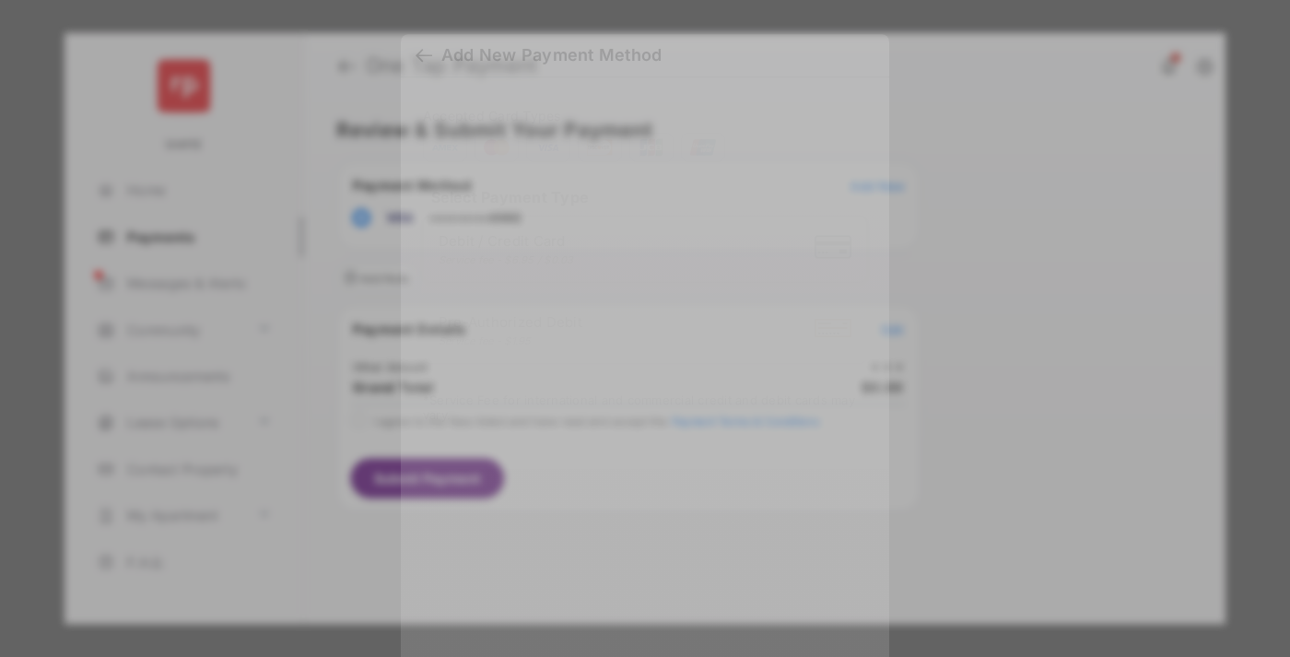 Image resolution: width=1290 pixels, height=657 pixels. Describe the element at coordinates (496, 115) in the screenshot. I see `span: Accepted Card Types` at that location.